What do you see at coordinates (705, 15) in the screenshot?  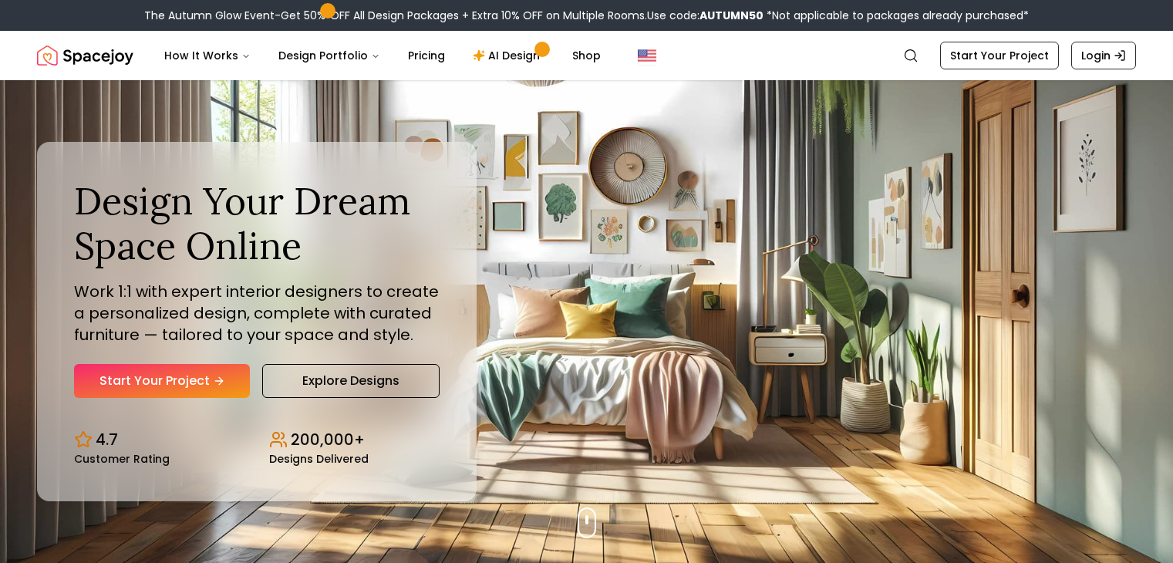 I see `span: Use code:` at bounding box center [705, 15].